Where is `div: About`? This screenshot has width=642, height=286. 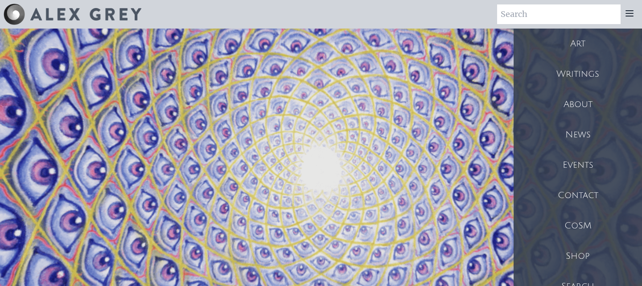
div: About is located at coordinates (578, 104).